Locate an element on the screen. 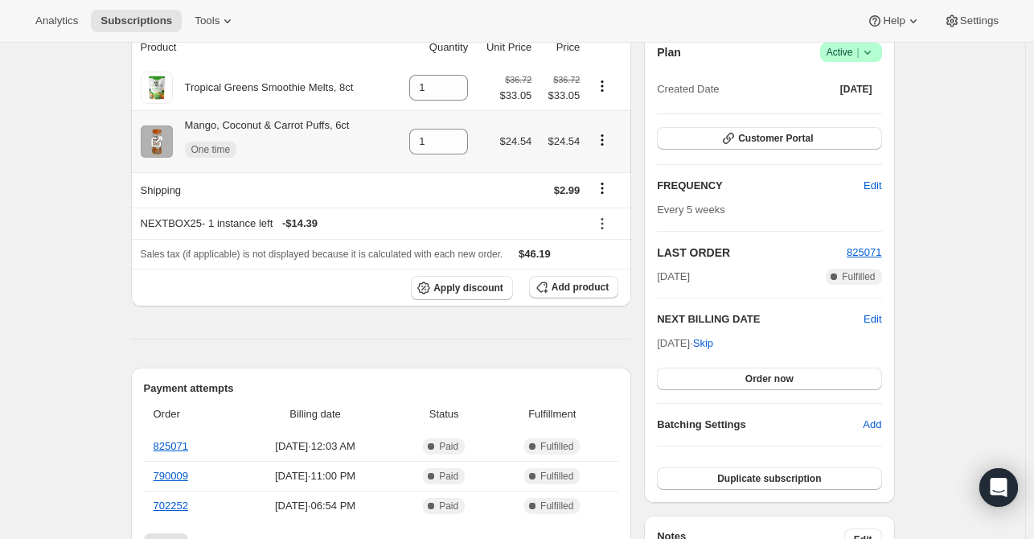 The height and width of the screenshot is (539, 1034). button: Customer Portal is located at coordinates (768, 138).